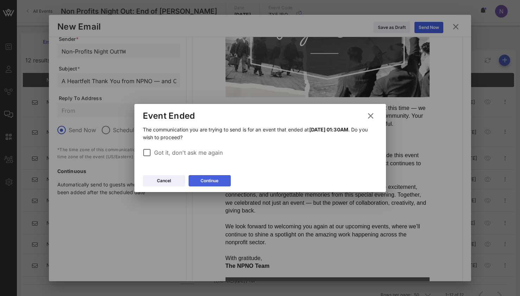 The height and width of the screenshot is (296, 520). What do you see at coordinates (260, 133) in the screenshot?
I see `p: The communication you are trying to send is for an event that ended at . Do you wish to proceed?` at bounding box center [260, 133].